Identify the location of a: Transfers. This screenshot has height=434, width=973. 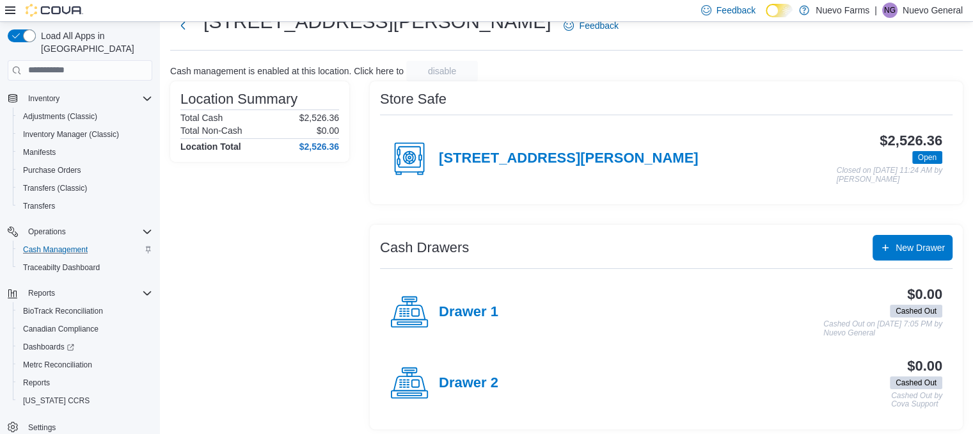
(39, 206).